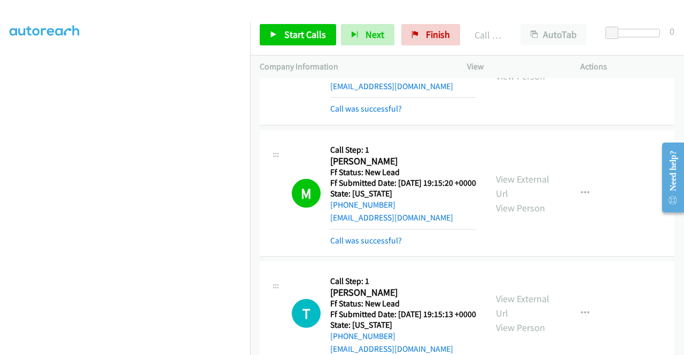 The height and width of the screenshot is (355, 684). Describe the element at coordinates (438, 34) in the screenshot. I see `span: Finish` at that location.